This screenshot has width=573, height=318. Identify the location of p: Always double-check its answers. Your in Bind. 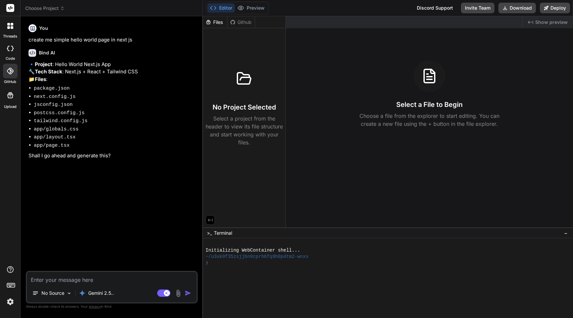
(112, 306).